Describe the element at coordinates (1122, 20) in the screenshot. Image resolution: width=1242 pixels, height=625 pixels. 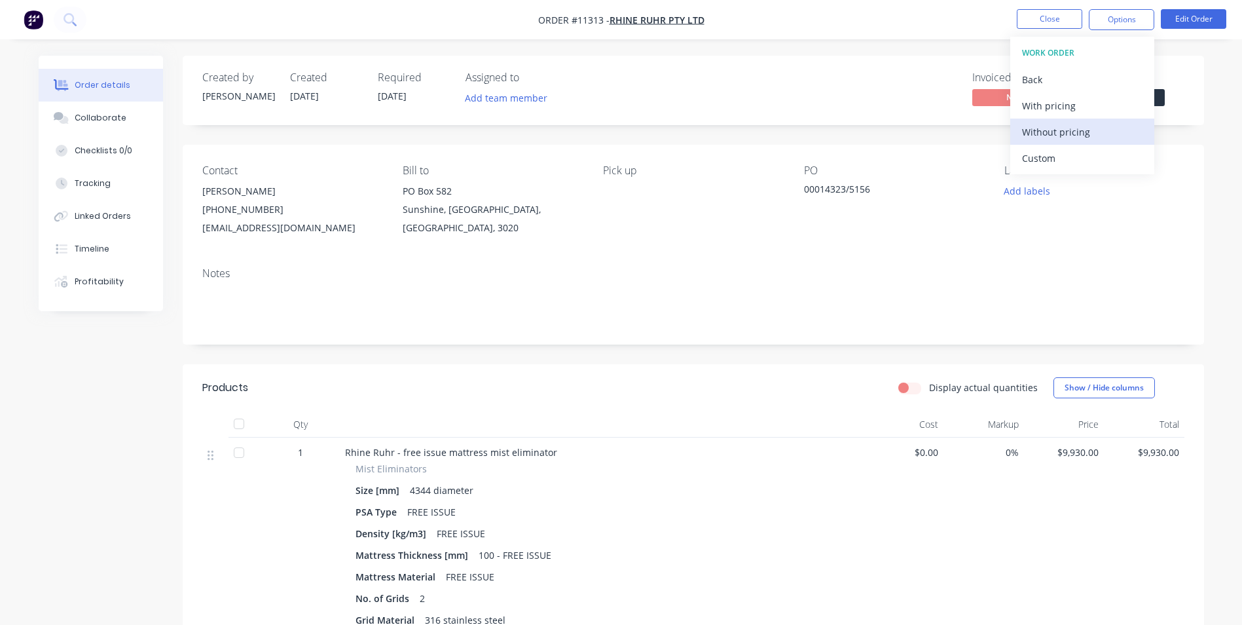
I see `button: Options` at that location.